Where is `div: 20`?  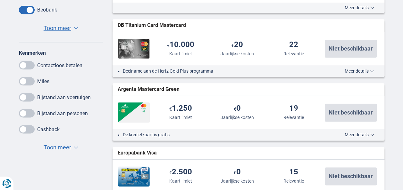 div: 20 is located at coordinates (237, 45).